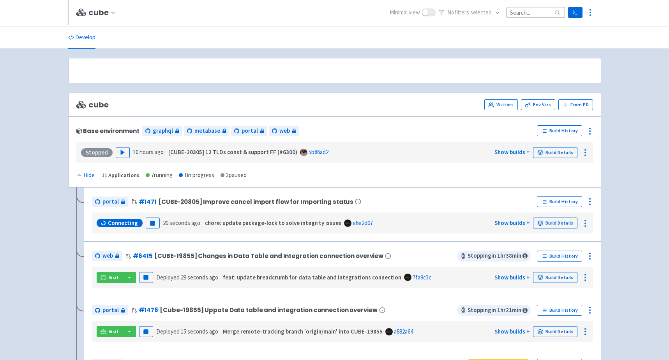 The image size is (669, 360). I want to click on span: Stopping in 1 hr 21 min, so click(494, 311).